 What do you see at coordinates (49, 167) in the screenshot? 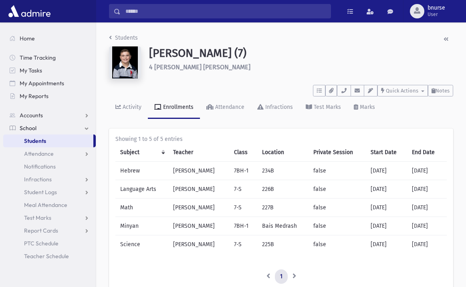
I see `a: Notifications` at bounding box center [49, 167].